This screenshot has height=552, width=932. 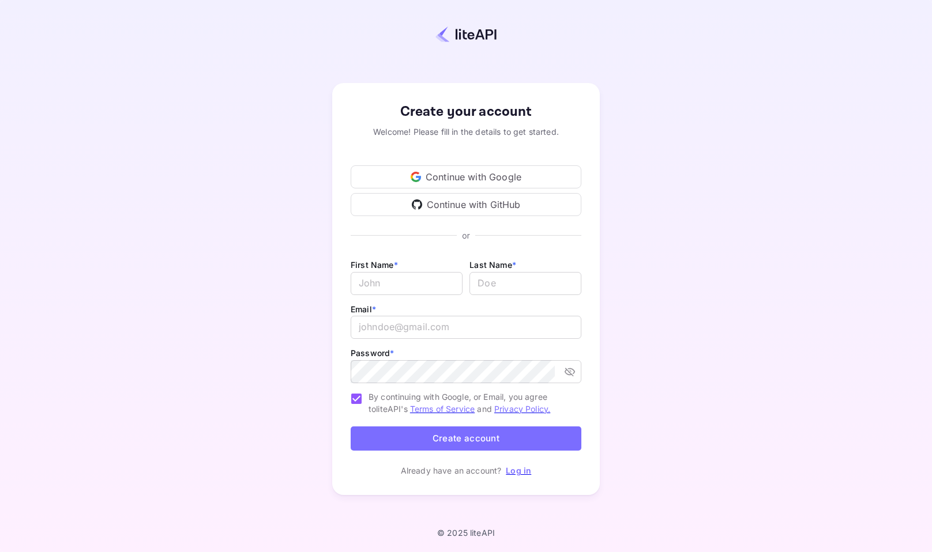 I want to click on div: Continue with Google, so click(x=466, y=177).